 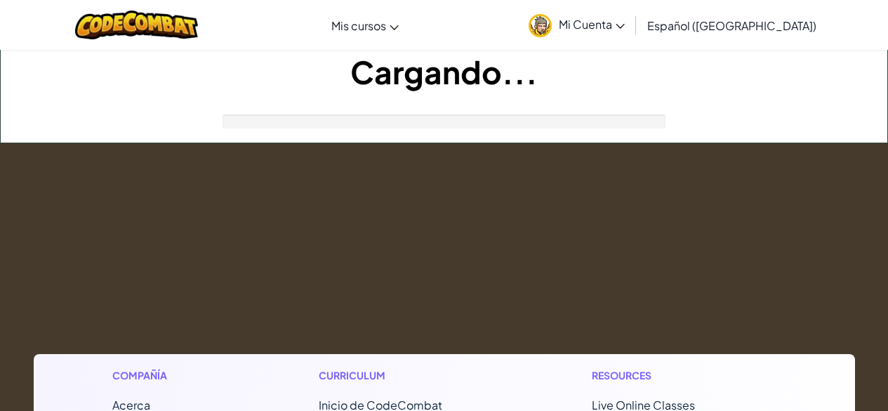 I want to click on span: Mi Cuenta, so click(x=592, y=24).